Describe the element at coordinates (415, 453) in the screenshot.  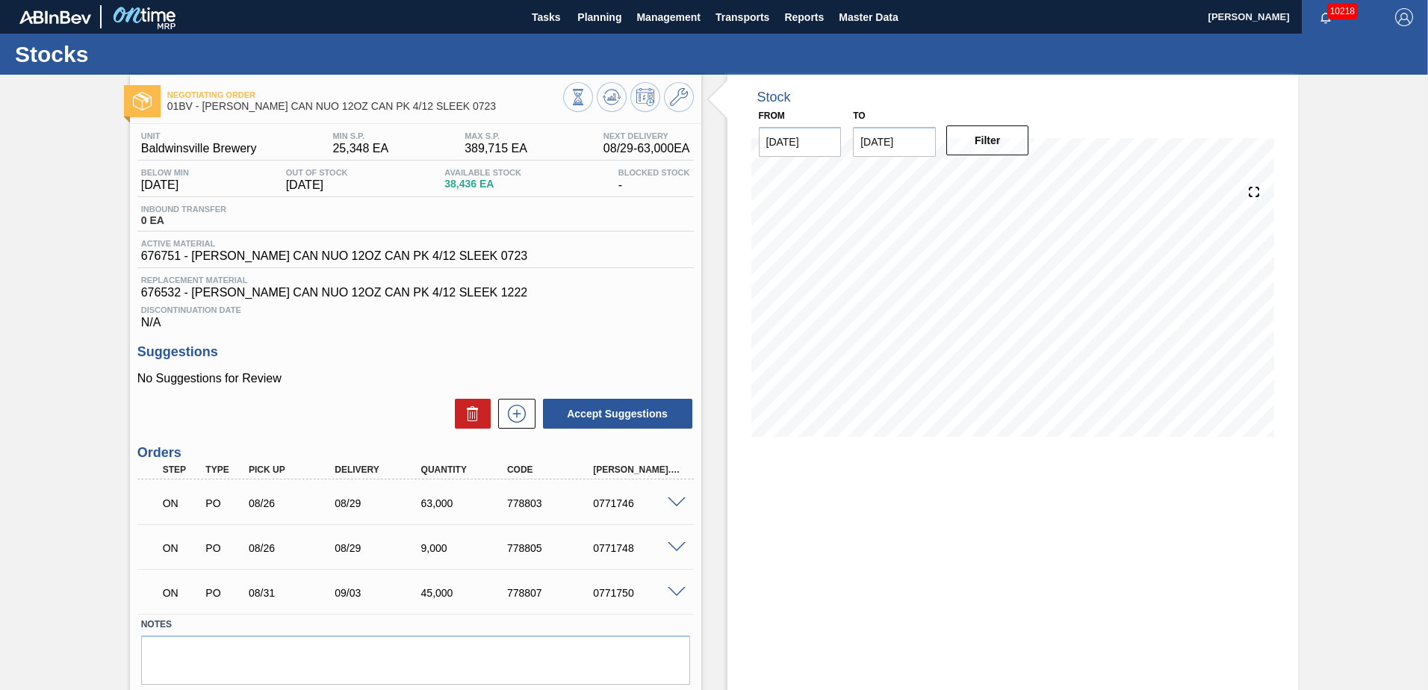
I see `h3: Orders` at that location.